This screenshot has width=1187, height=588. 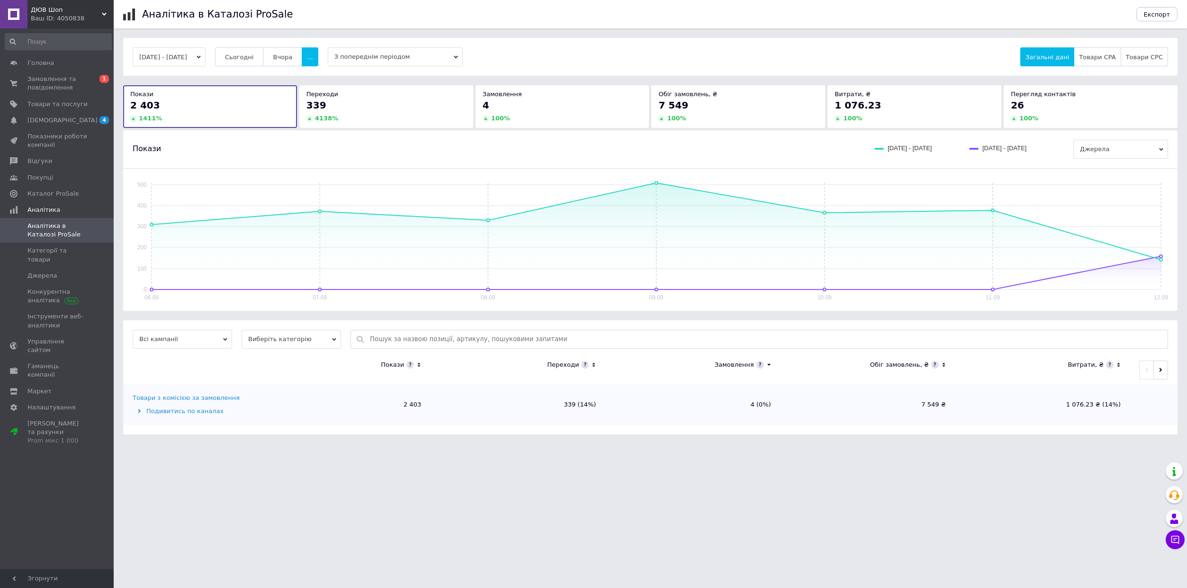 I want to click on input: Пошук, so click(x=58, y=42).